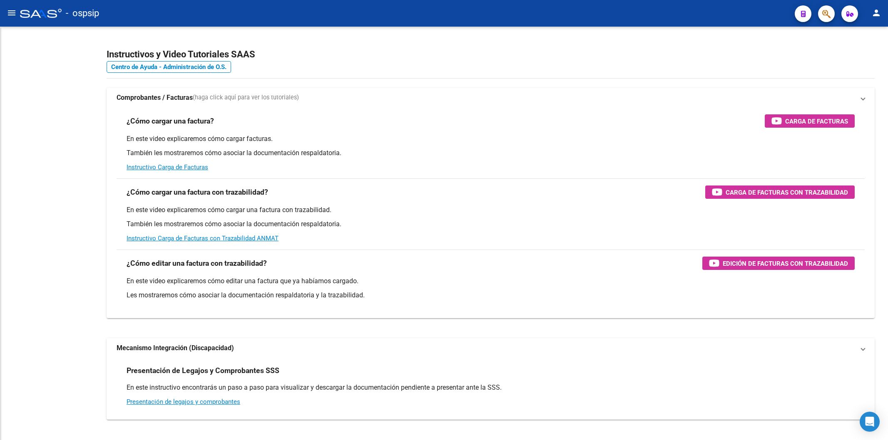  What do you see at coordinates (490, 98) in the screenshot?
I see `mat-expansion-panel-header: Comprobantes / Facturas(haga click aquí para ver los tutoriales)` at bounding box center [490, 98].